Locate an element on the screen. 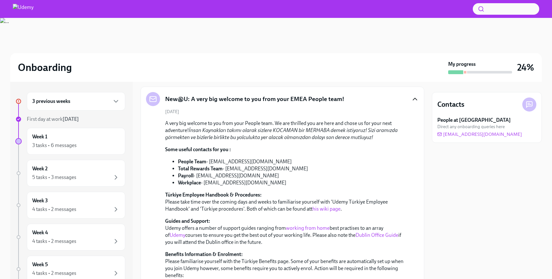  h4: Contacts is located at coordinates (451, 104).